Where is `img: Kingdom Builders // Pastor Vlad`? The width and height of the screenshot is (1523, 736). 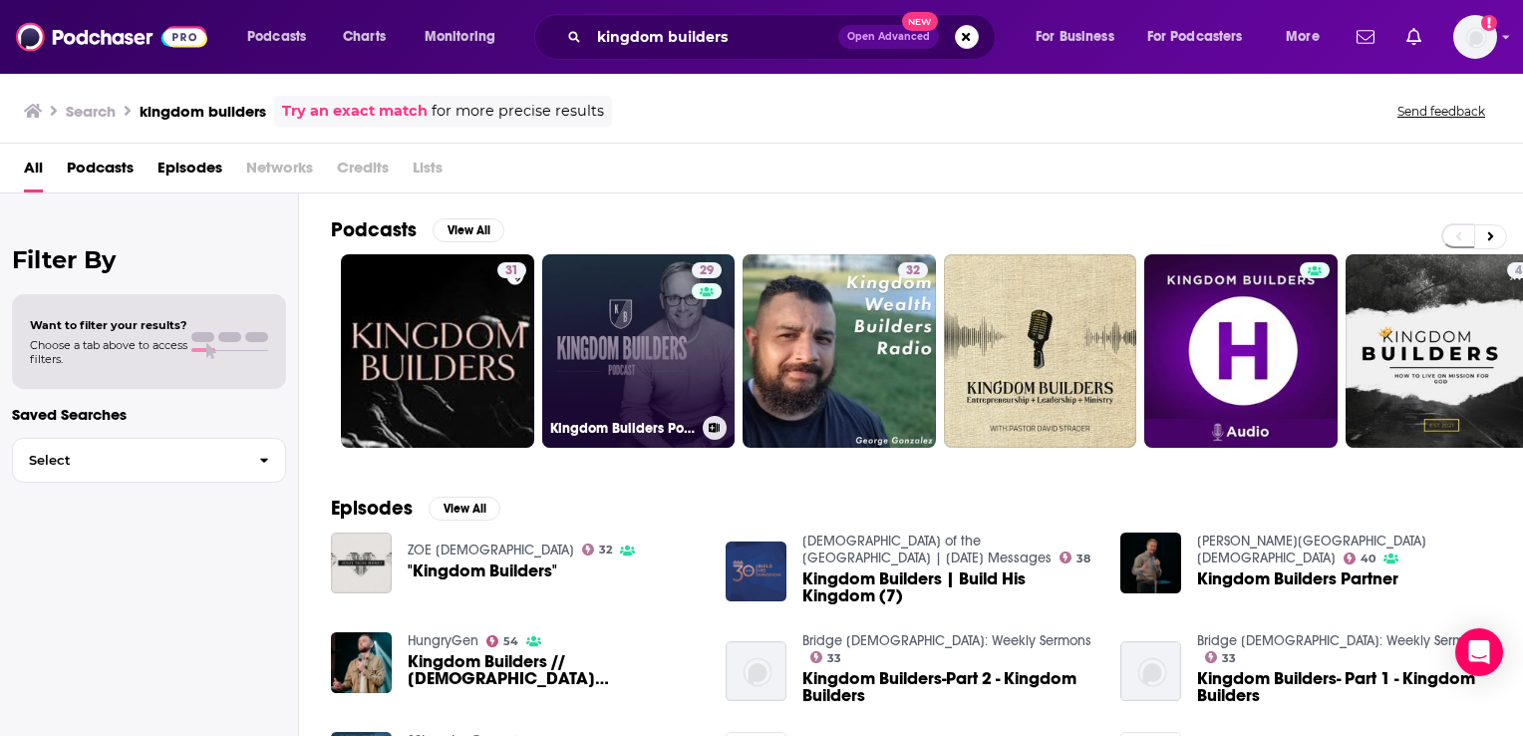 img: Kingdom Builders // Pastor Vlad is located at coordinates (361, 662).